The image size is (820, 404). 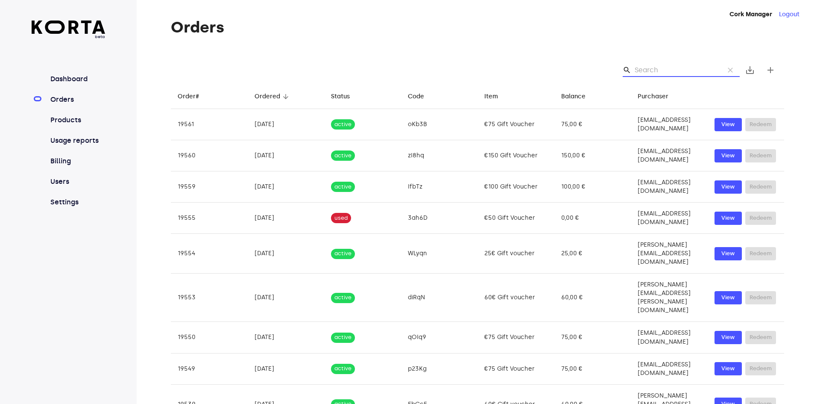 I want to click on td: 19550, so click(x=209, y=337).